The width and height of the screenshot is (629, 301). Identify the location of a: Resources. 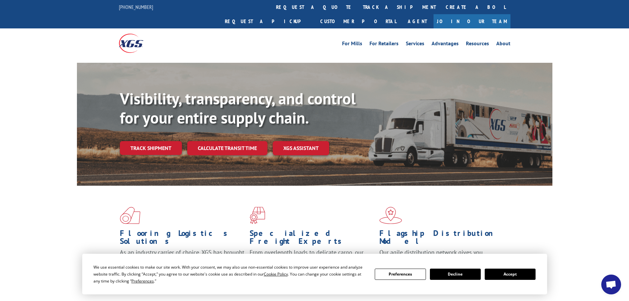
(477, 45).